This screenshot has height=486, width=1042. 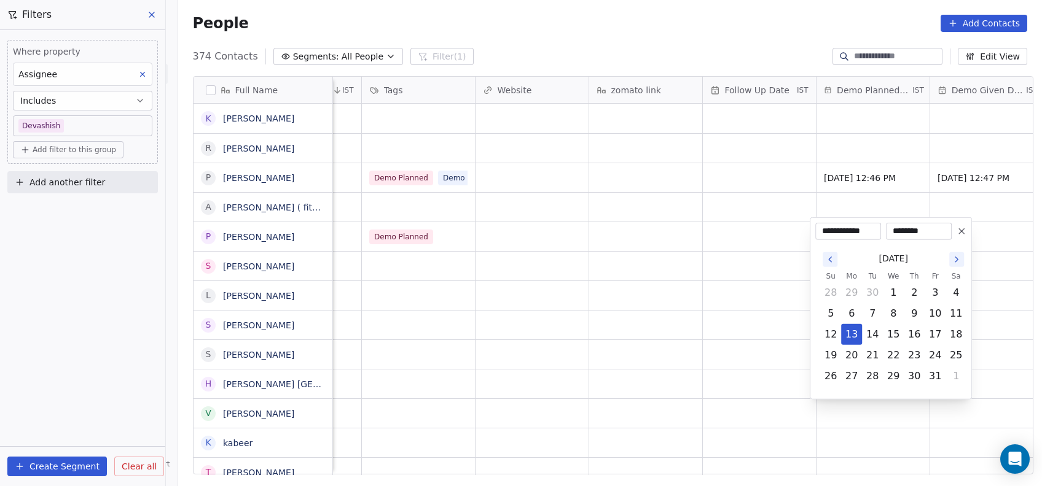 I want to click on button: Go to the Next Month, so click(x=956, y=260).